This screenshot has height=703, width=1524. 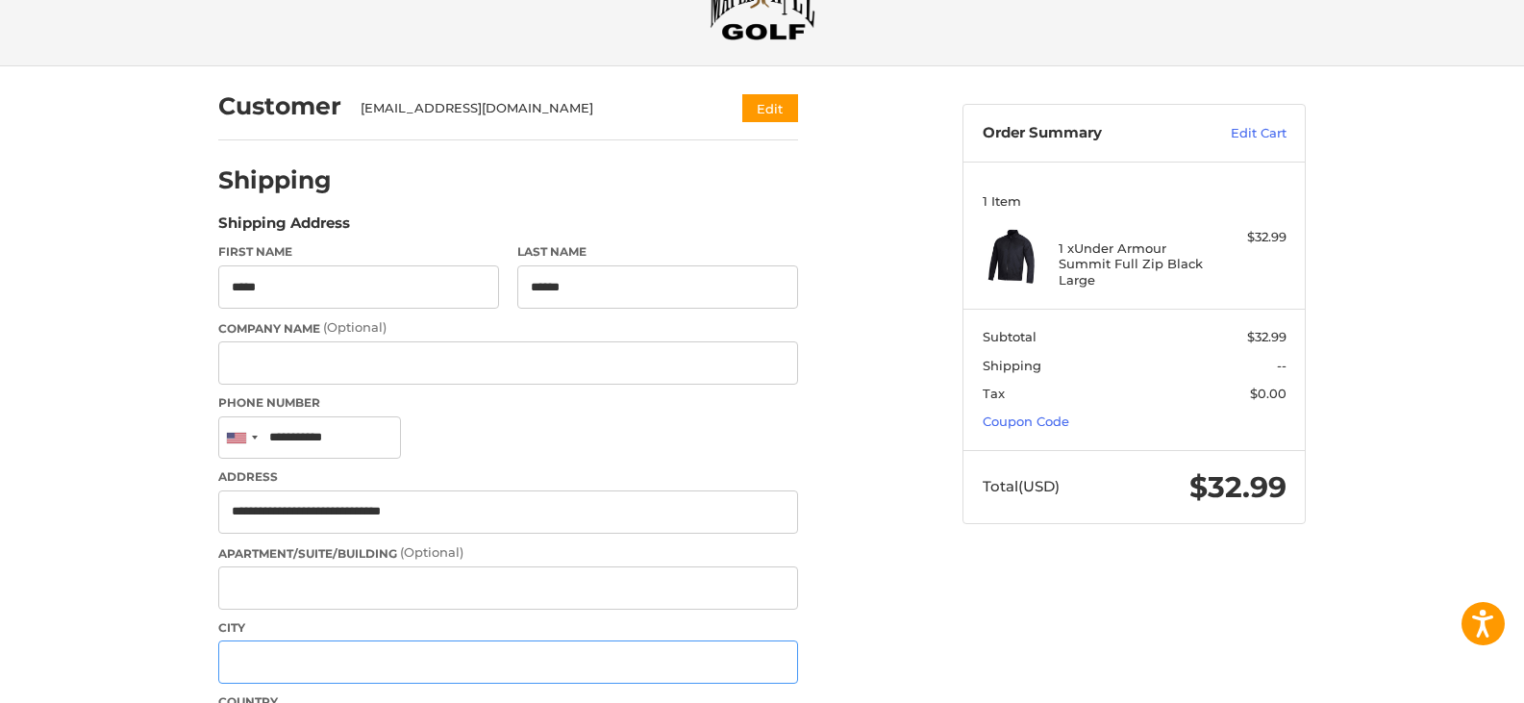 I want to click on div: $32.99, so click(x=1248, y=237).